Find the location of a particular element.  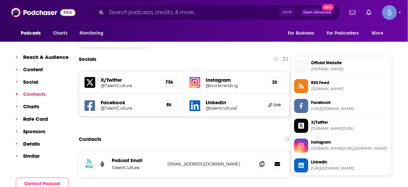

button: Charts is located at coordinates (28, 109).